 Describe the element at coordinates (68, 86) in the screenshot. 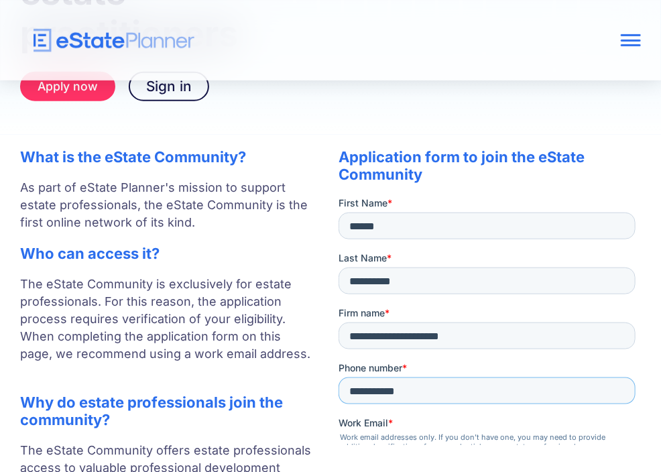

I see `a: Apply now` at that location.